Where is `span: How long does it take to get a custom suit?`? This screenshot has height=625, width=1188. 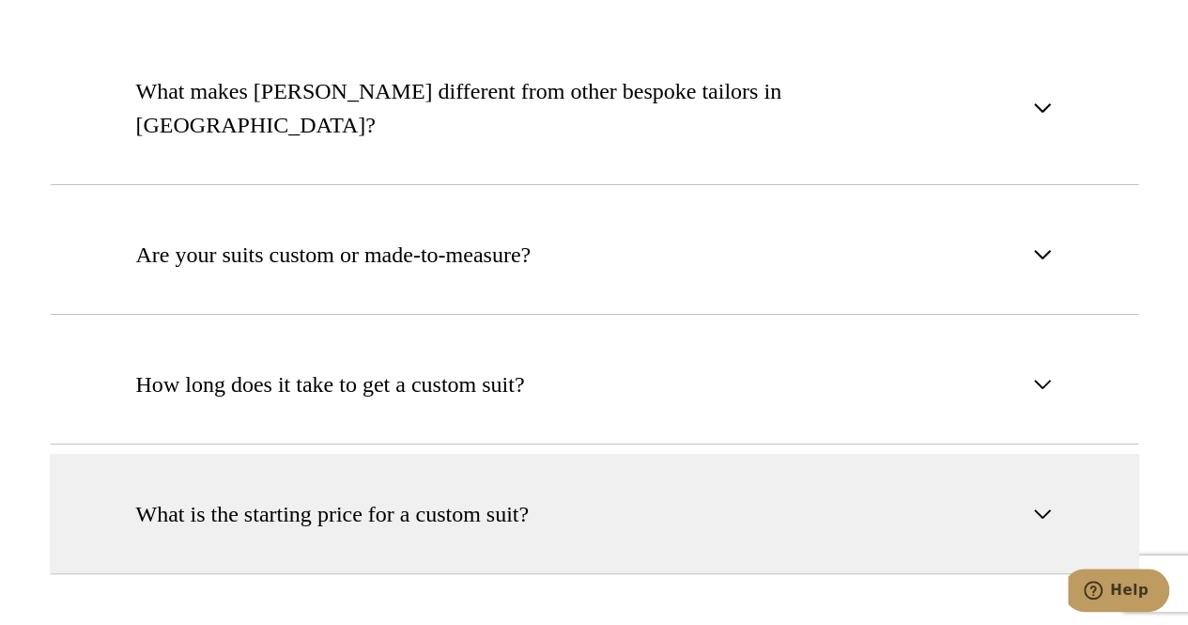 span: How long does it take to get a custom suit? is located at coordinates (331, 384).